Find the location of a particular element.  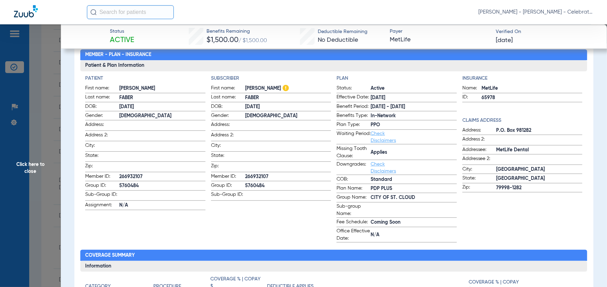

span: 65978 is located at coordinates (532, 98).